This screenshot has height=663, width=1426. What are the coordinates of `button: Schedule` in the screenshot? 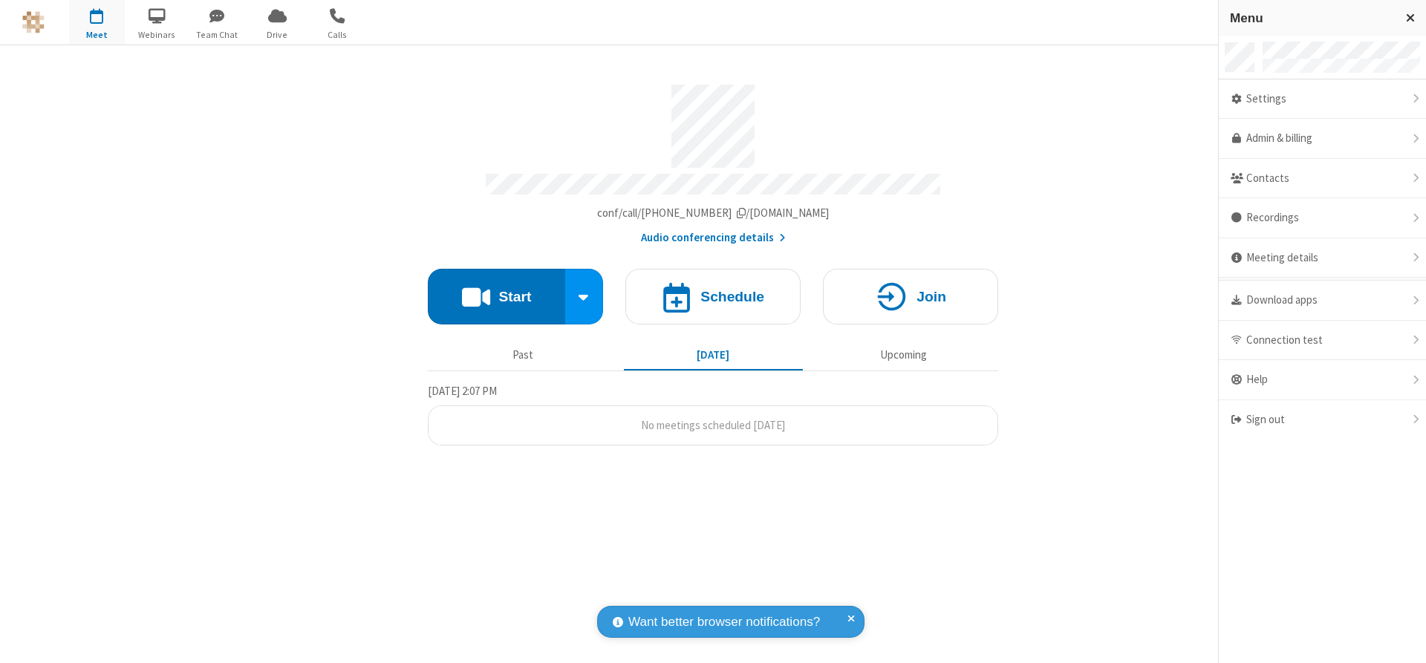 It's located at (713, 296).